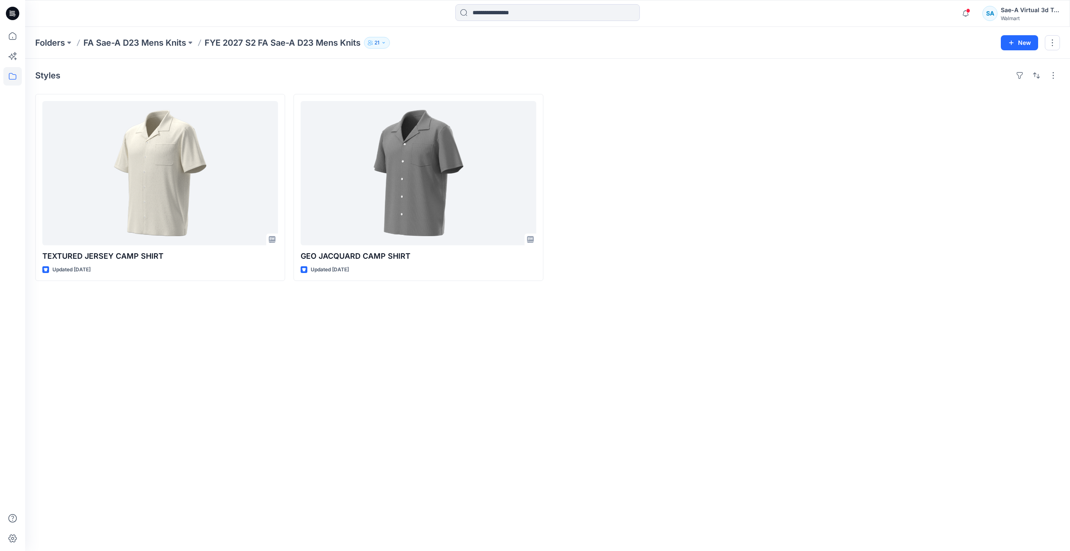 The image size is (1070, 551). I want to click on button: 21, so click(377, 43).